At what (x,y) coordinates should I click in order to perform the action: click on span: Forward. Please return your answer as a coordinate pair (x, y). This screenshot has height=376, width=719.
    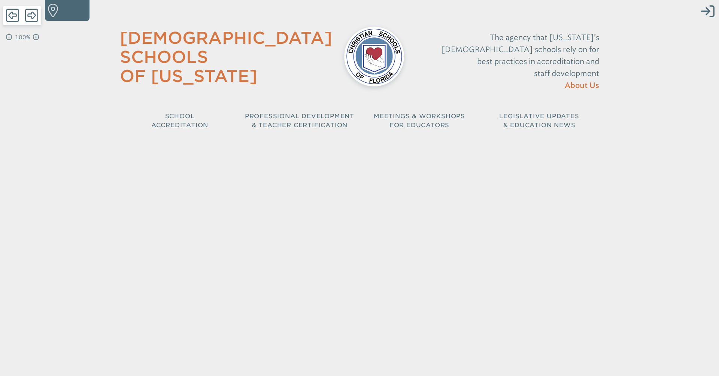
    Looking at the image, I should click on (31, 15).